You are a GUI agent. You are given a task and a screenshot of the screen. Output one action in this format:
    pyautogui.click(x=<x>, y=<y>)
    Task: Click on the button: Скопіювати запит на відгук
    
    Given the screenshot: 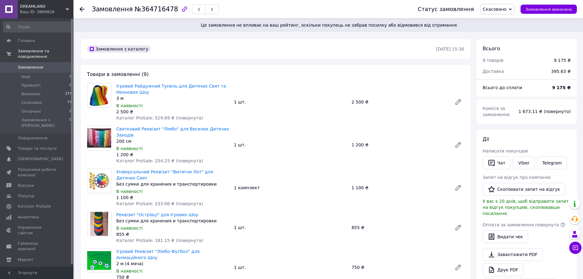 What is the action you would take?
    pyautogui.click(x=524, y=189)
    